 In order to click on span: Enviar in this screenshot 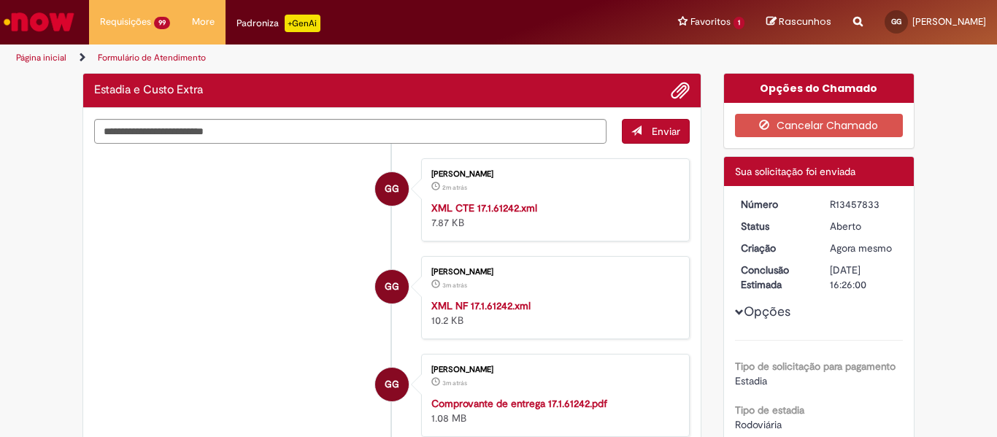, I will do `click(666, 131)`.